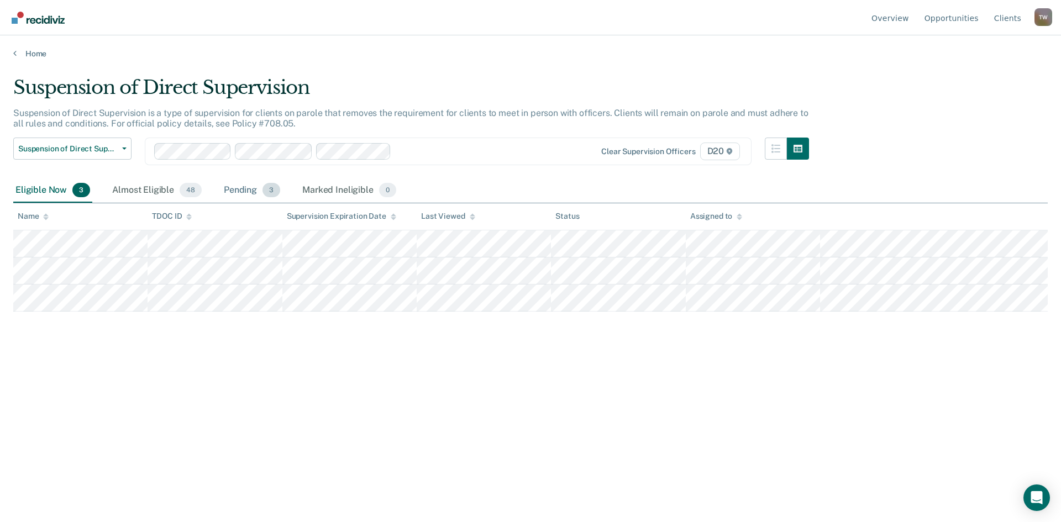 This screenshot has width=1061, height=522. Describe the element at coordinates (38, 18) in the screenshot. I see `img: Recidiviz` at that location.